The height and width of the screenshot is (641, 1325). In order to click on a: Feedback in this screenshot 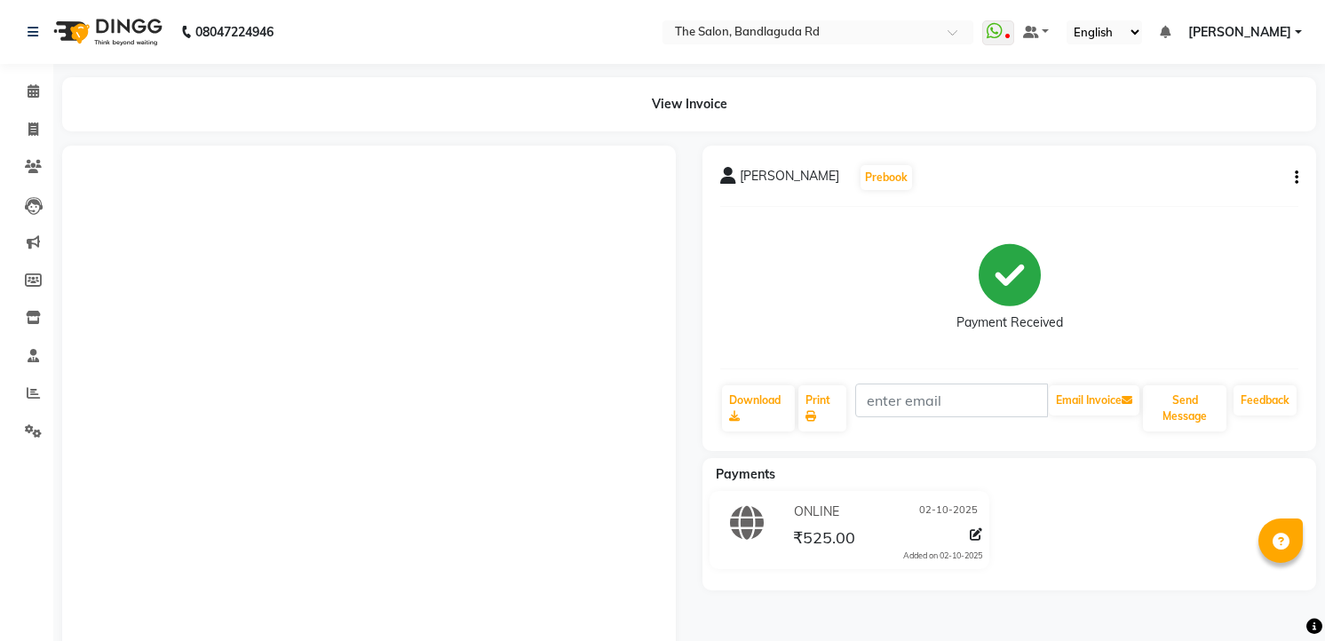, I will do `click(1264, 400)`.